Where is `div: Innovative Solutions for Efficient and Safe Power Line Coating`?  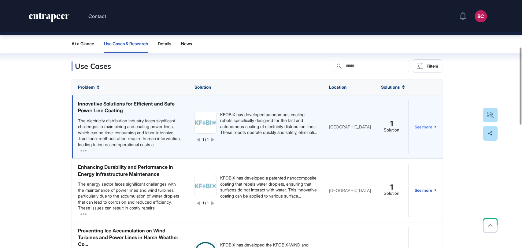 div: Innovative Solutions for Efficient and Safe Power Line Coating is located at coordinates (130, 107).